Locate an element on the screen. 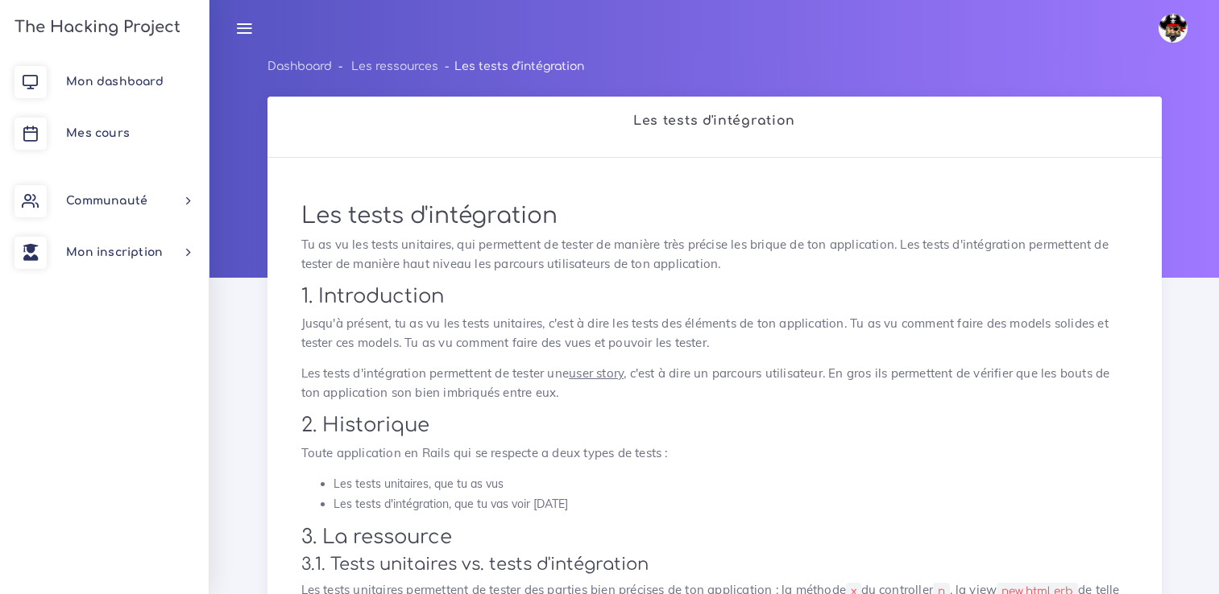 This screenshot has height=594, width=1219. h2: Les tests d'intégration is located at coordinates (714, 121).